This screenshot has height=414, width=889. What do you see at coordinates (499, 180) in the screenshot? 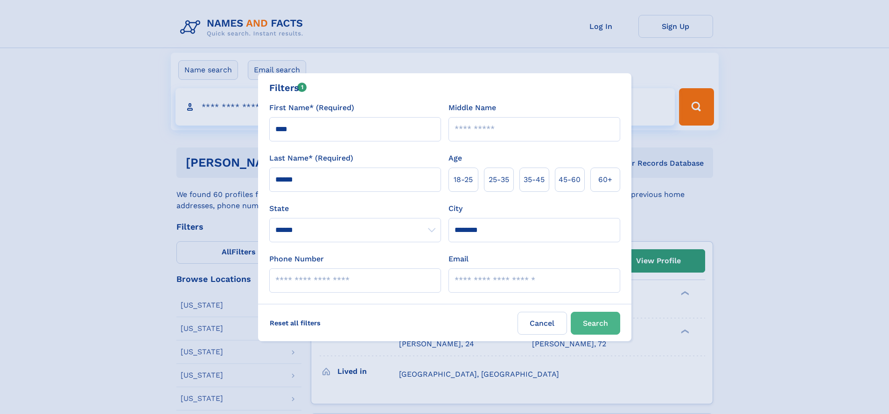
I see `span: 25‑35` at bounding box center [499, 180].